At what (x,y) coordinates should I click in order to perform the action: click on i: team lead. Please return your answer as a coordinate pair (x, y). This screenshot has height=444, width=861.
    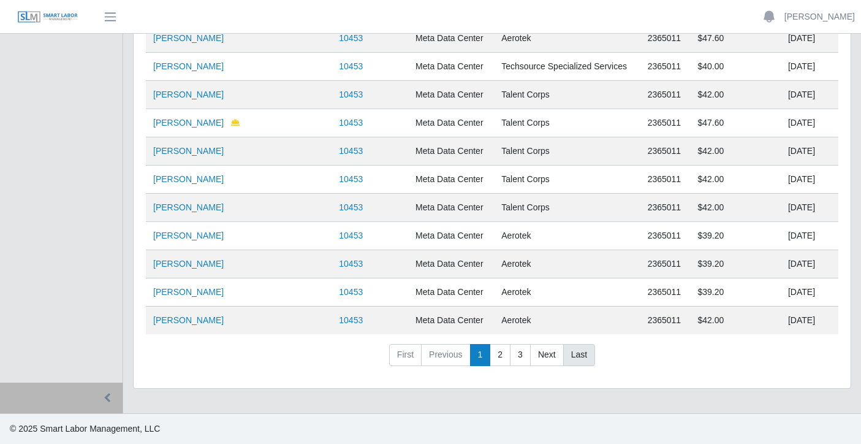
    Looking at the image, I should click on (235, 123).